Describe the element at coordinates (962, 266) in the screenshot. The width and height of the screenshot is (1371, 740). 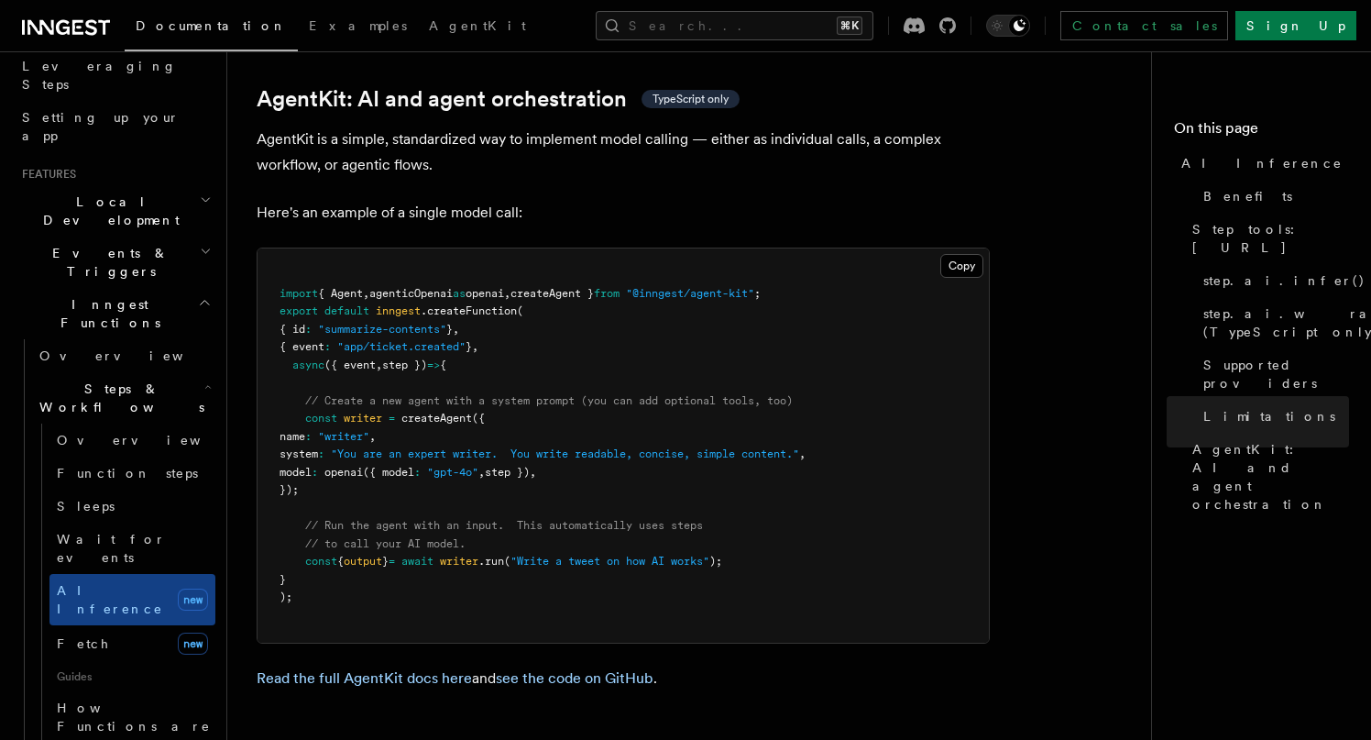
I see `button: Copy` at that location.